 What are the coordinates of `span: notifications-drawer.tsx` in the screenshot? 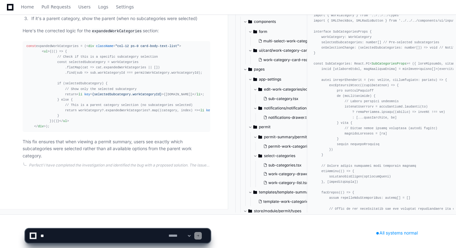 It's located at (289, 118).